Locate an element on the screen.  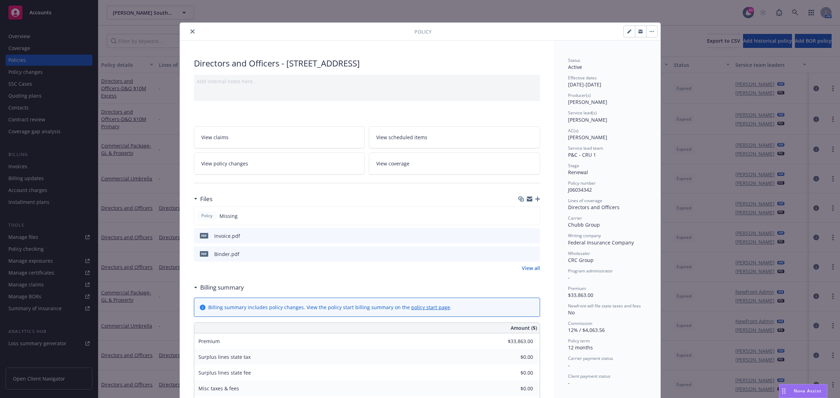
span: Commission is located at coordinates (580, 323).